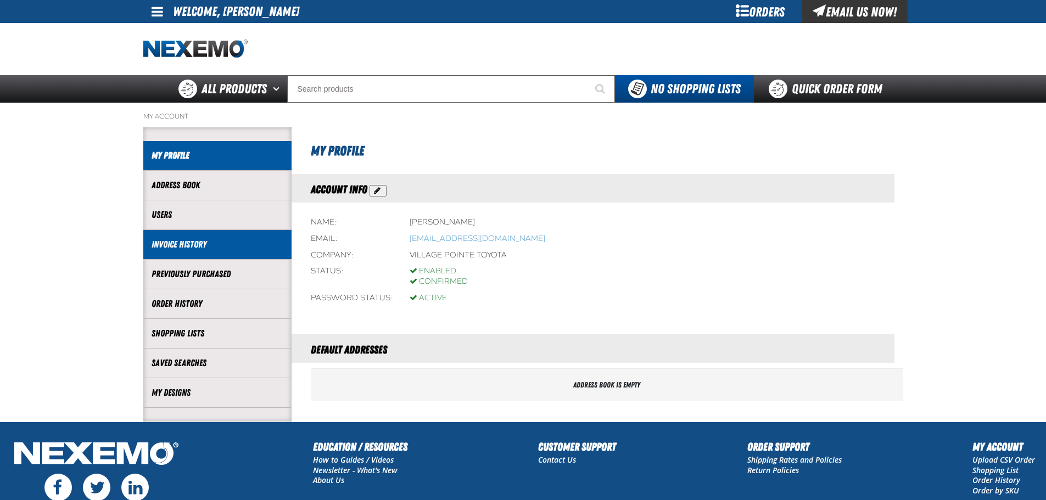 This screenshot has width=1046, height=500. I want to click on h2: Customer Support, so click(577, 447).